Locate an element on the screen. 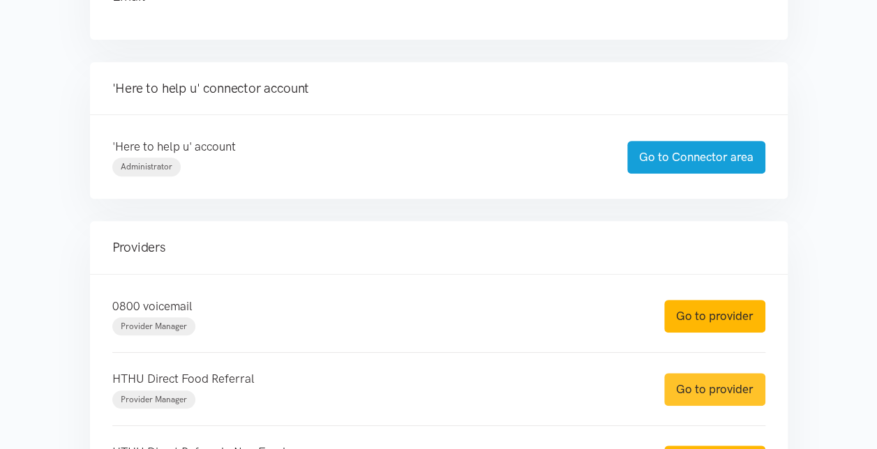 Image resolution: width=877 pixels, height=449 pixels. p: 'Here to help u' account is located at coordinates (356, 146).